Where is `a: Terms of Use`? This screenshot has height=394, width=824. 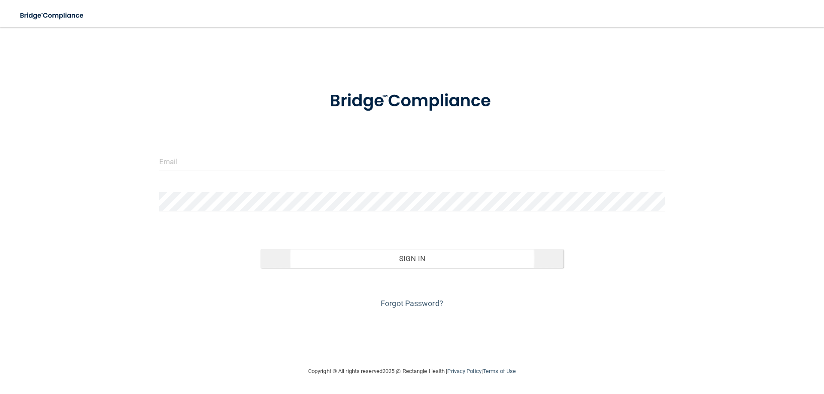 a: Terms of Use is located at coordinates (499, 371).